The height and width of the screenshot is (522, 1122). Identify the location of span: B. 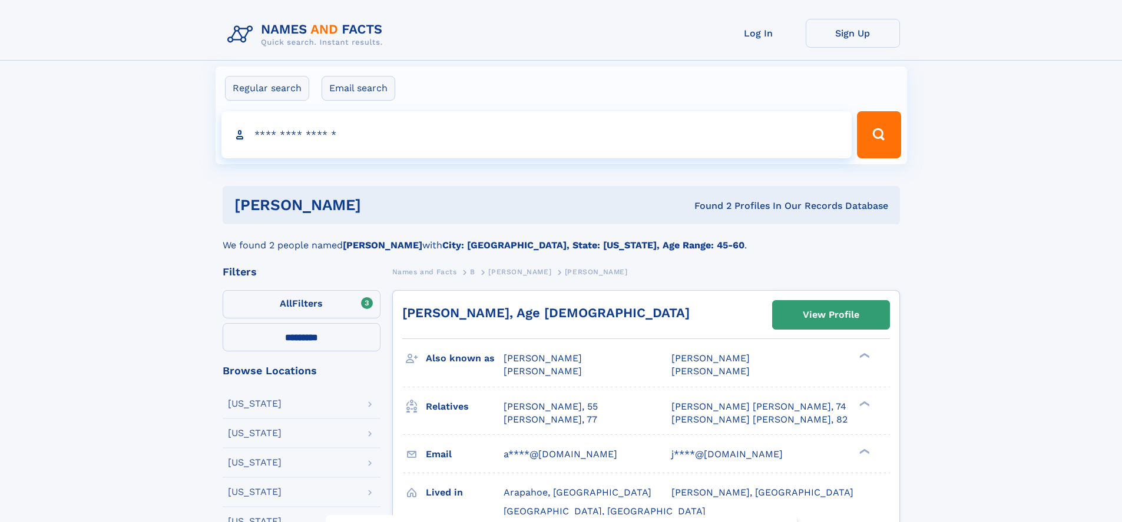
(472, 272).